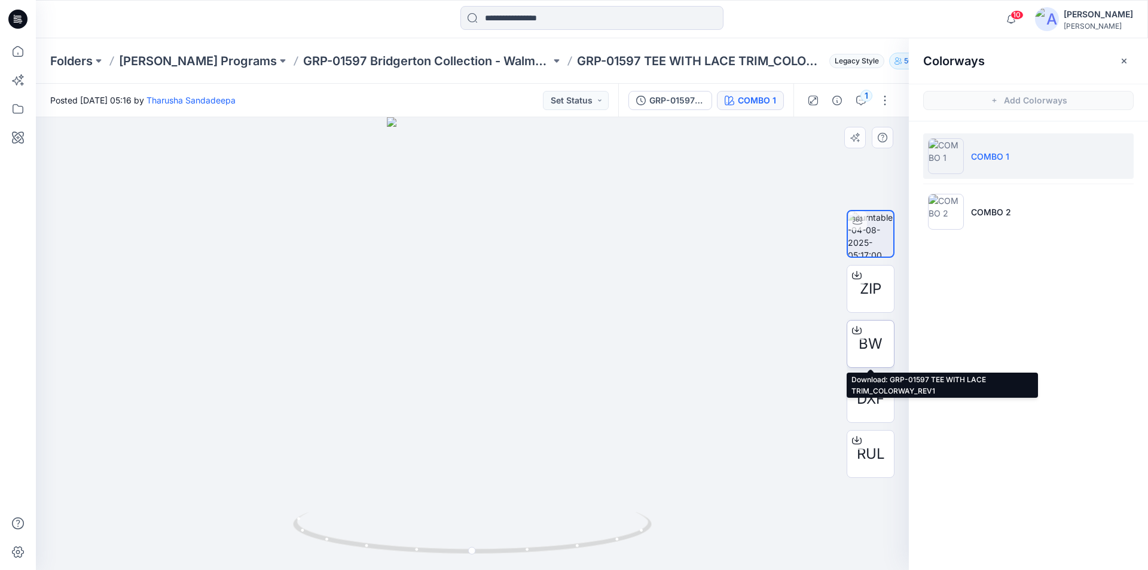  What do you see at coordinates (191, 100) in the screenshot?
I see `a: Tharusha Sandadeepa` at bounding box center [191, 100].